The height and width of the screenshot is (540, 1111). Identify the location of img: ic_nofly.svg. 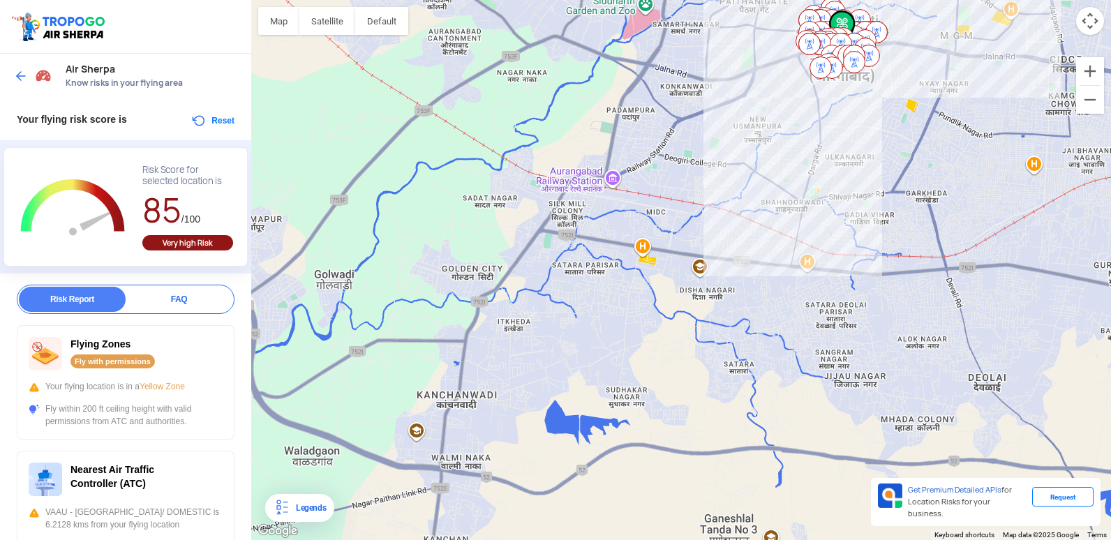
(45, 354).